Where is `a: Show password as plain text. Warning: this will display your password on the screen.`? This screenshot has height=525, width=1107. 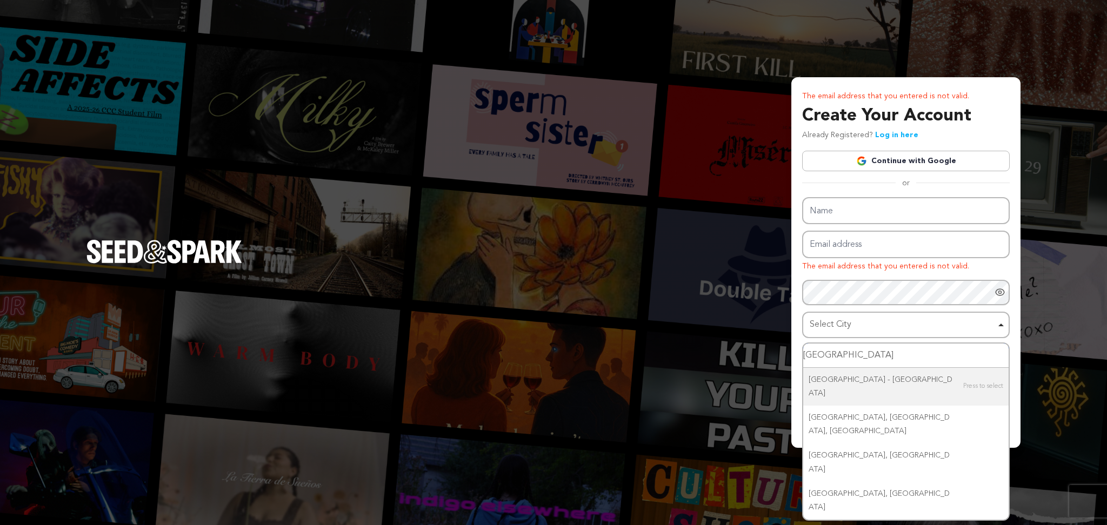 a: Show password as plain text. Warning: this will display your password on the screen. is located at coordinates (1000, 292).